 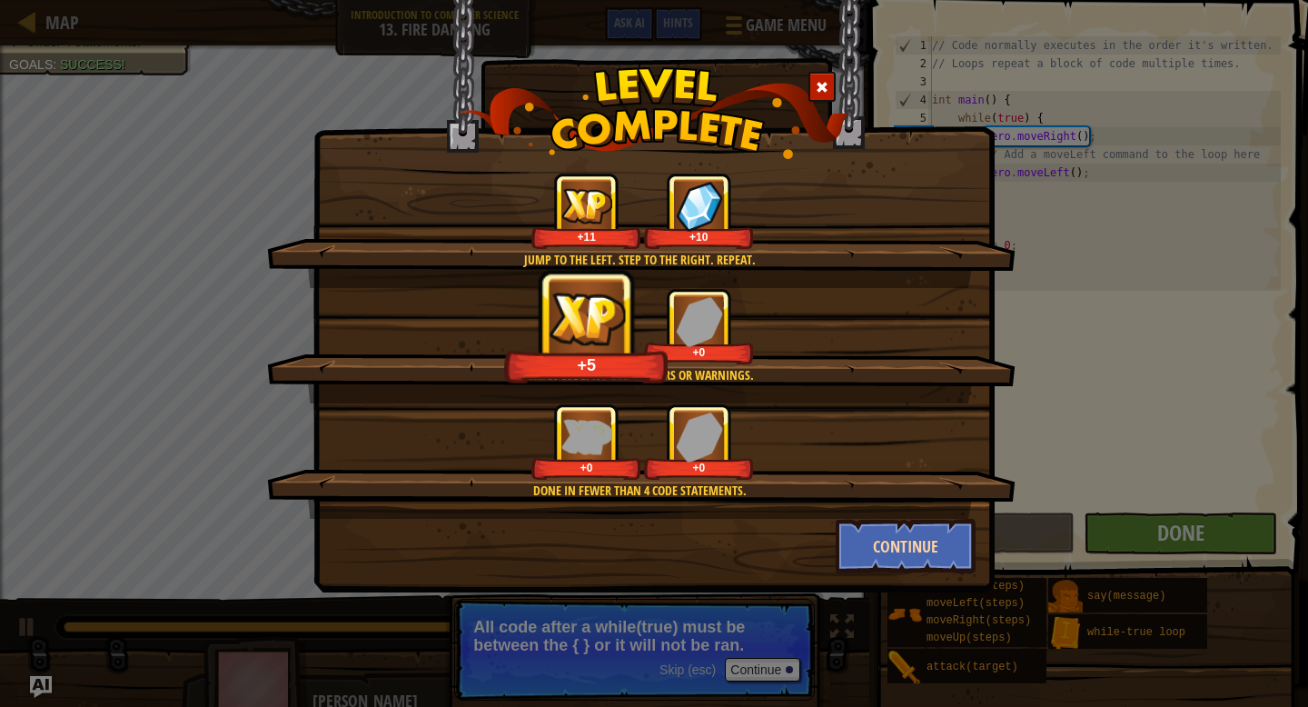 What do you see at coordinates (639, 375) in the screenshot?
I see `div: Clean code: no code errors or warnings.` at bounding box center [639, 375].